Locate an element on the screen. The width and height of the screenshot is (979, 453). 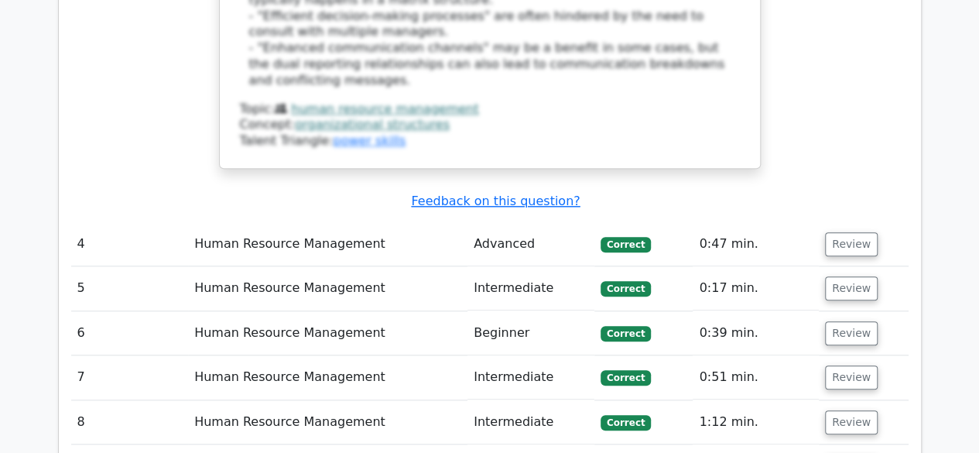
u: Feedback on this question? is located at coordinates (495, 200).